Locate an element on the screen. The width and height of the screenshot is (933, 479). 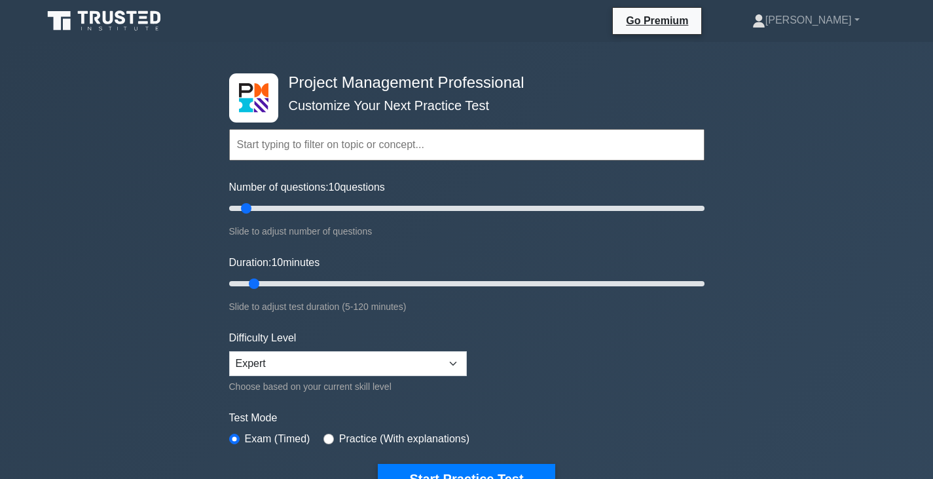
div: Slide to adjust number of questions is located at coordinates (467, 231).